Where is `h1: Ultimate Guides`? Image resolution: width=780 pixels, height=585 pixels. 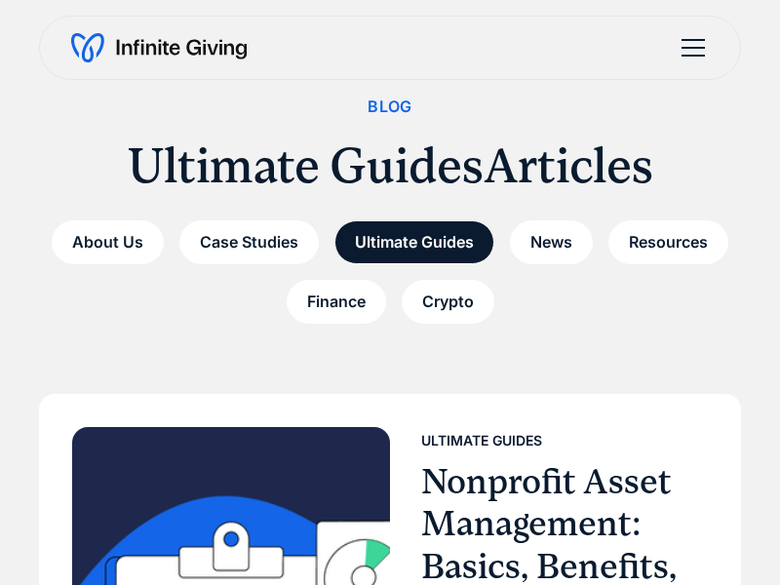 h1: Ultimate Guides is located at coordinates (305, 166).